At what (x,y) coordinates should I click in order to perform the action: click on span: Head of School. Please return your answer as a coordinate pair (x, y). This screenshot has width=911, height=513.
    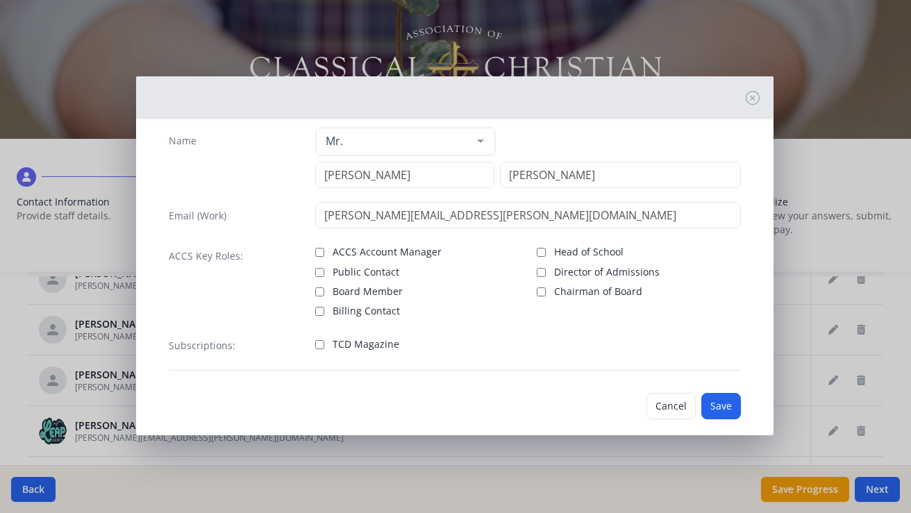
    Looking at the image, I should click on (589, 252).